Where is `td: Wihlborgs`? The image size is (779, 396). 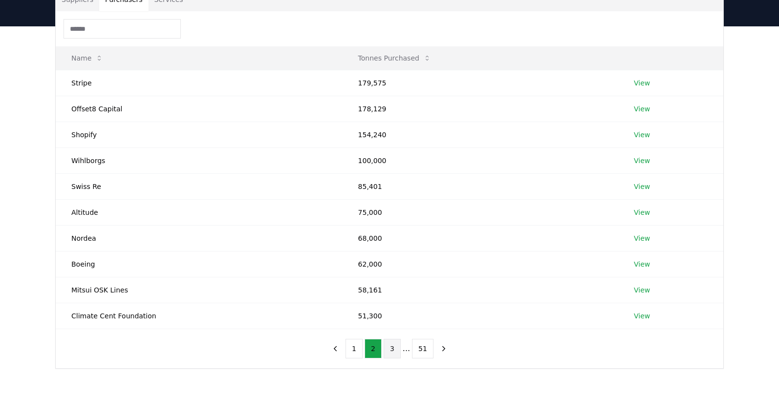 td: Wihlborgs is located at coordinates (199, 160).